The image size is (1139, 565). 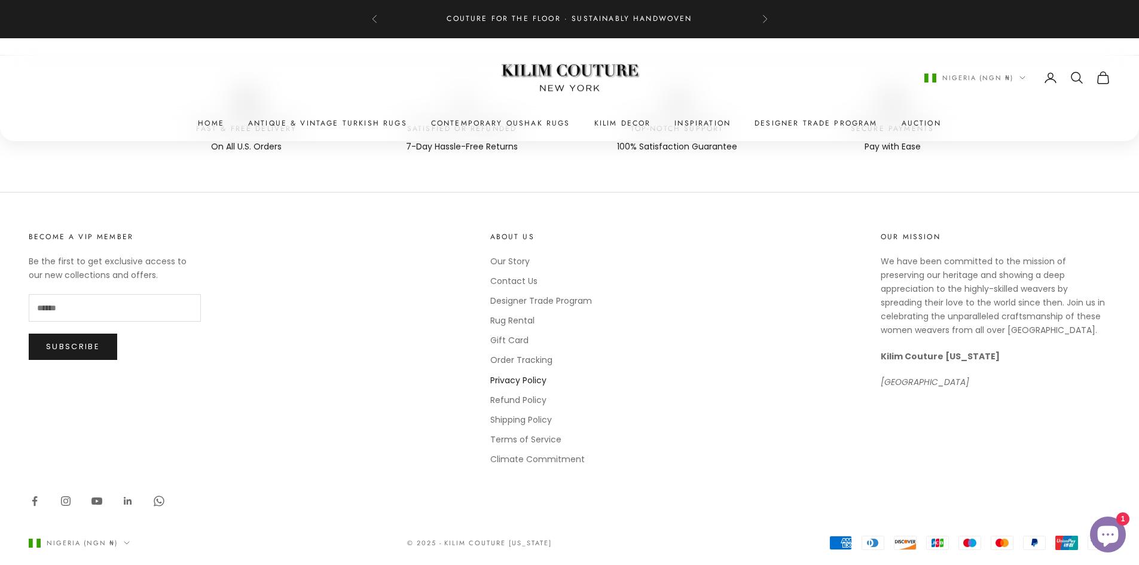 I want to click on button: Subscribe, so click(x=73, y=347).